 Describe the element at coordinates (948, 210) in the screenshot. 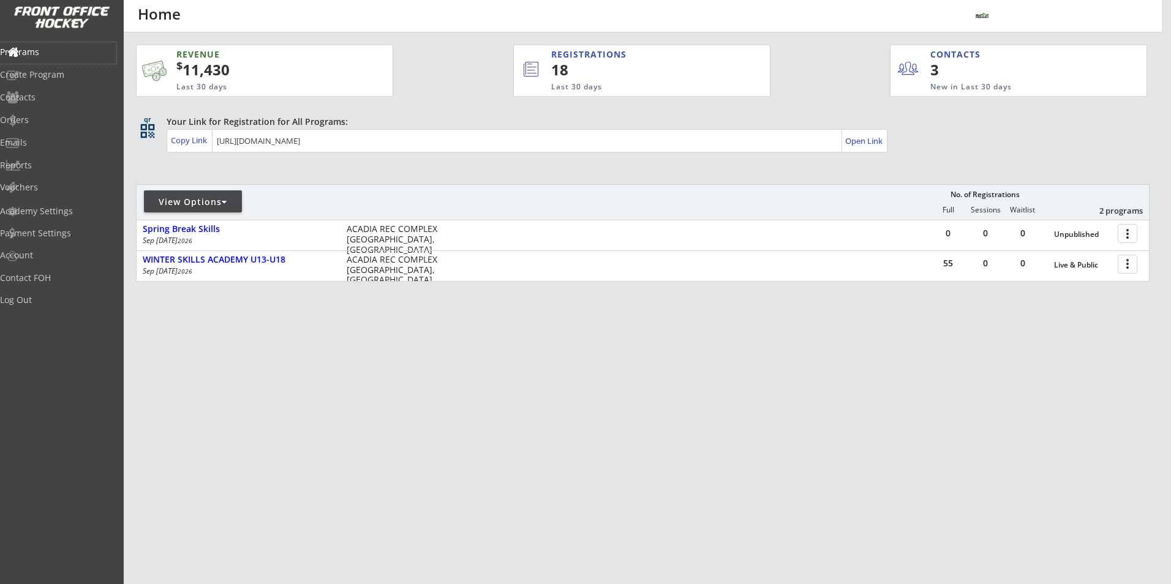

I see `div: Full` at that location.